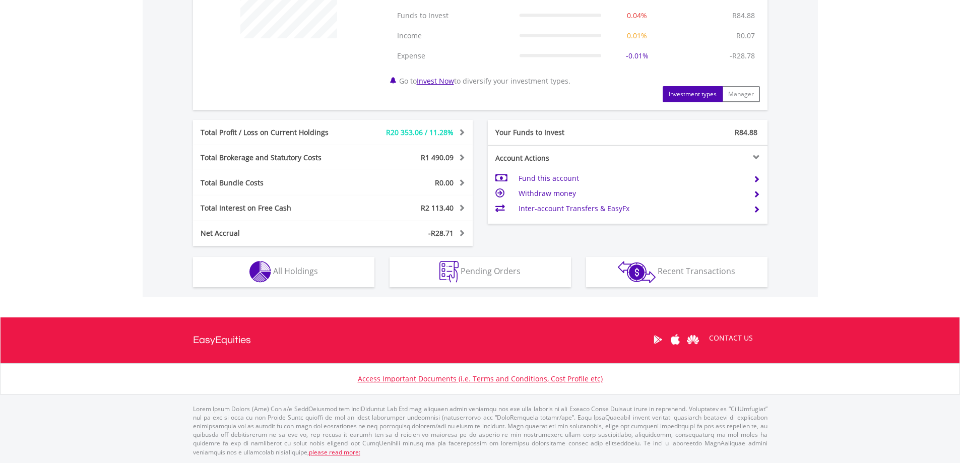 This screenshot has height=463, width=960. Describe the element at coordinates (693, 94) in the screenshot. I see `button: Investment types` at that location.